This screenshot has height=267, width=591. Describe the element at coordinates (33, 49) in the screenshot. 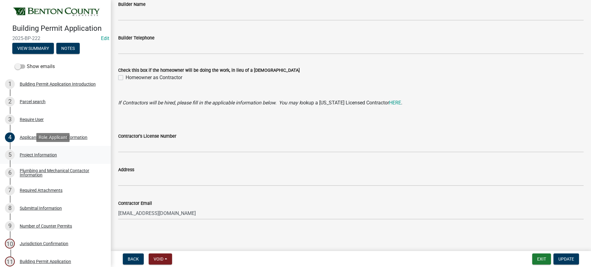

I see `wm-modal-confirm: Summary` at that location.